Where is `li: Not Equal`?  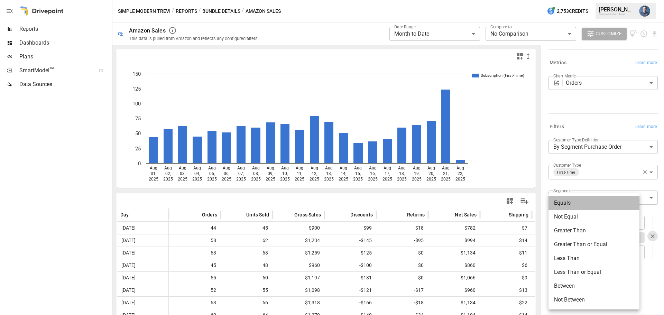
li: Not Equal is located at coordinates (594, 217).